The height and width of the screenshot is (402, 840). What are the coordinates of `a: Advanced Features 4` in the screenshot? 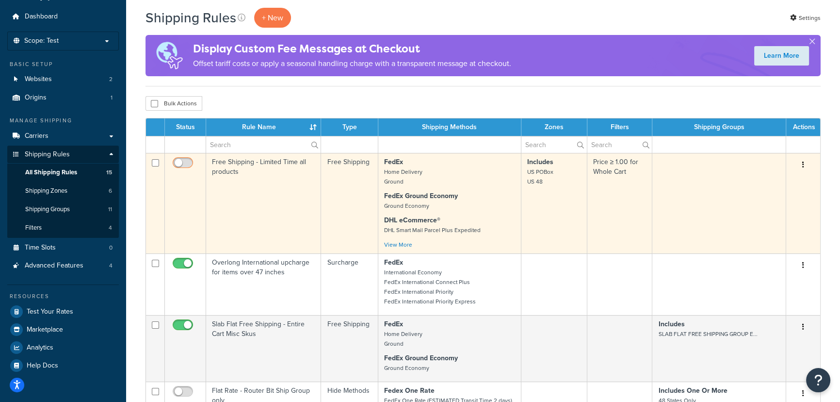 It's located at (63, 265).